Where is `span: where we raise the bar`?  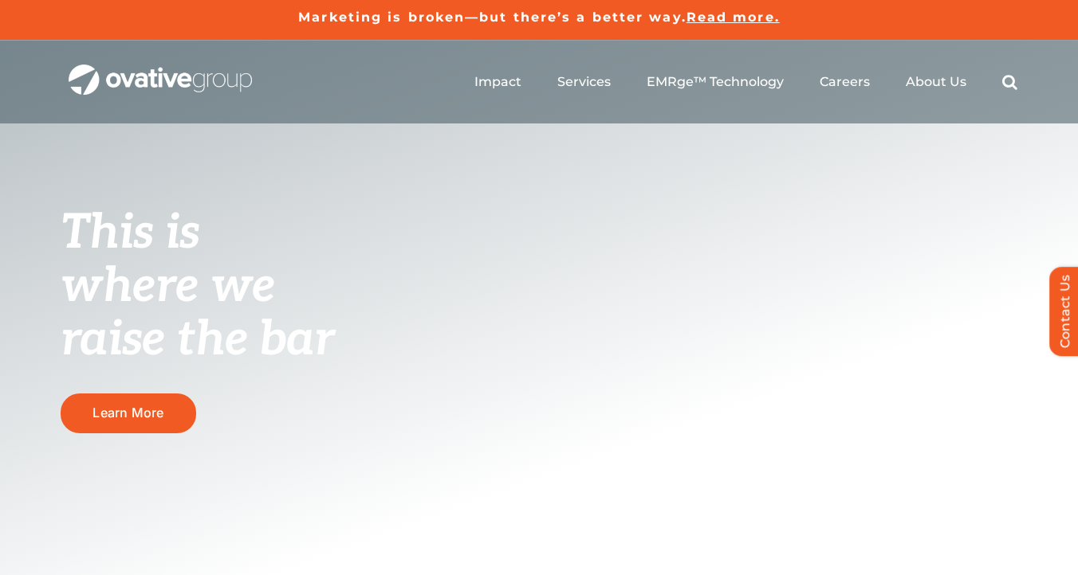 span: where we raise the bar is located at coordinates (197, 313).